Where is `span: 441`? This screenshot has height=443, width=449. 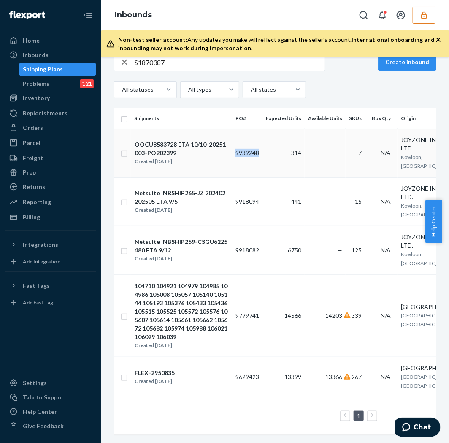
span: 441 is located at coordinates (296, 201).